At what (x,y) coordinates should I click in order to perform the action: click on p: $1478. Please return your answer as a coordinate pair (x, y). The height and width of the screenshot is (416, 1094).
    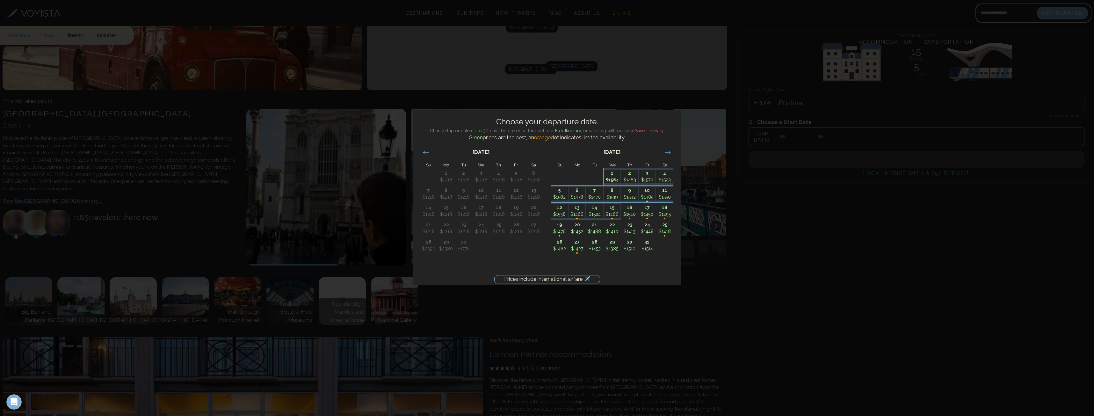
    Looking at the image, I should click on (577, 197).